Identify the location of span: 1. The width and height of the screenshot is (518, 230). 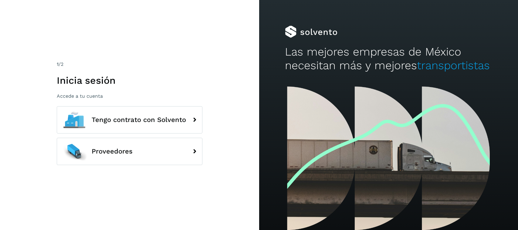
(58, 64).